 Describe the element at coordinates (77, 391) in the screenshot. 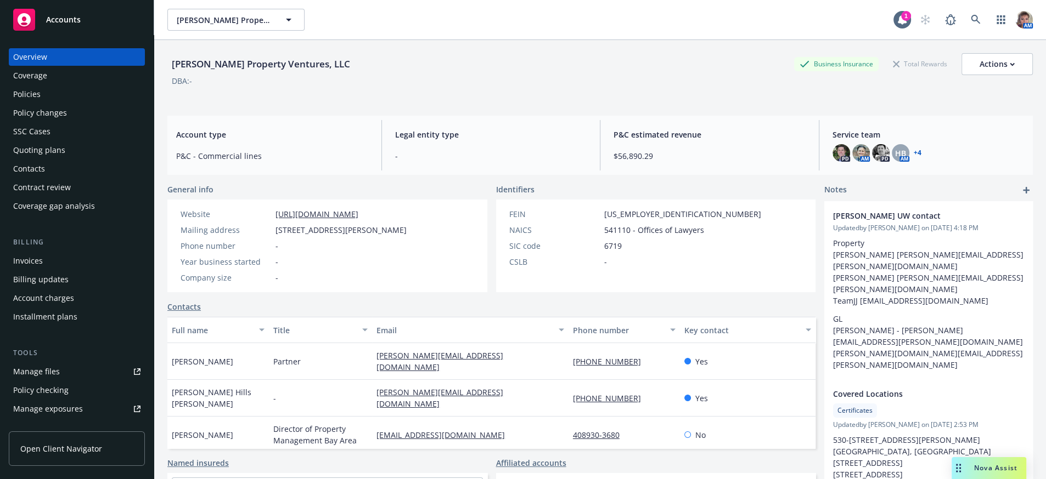

I see `a: Policy checking` at that location.